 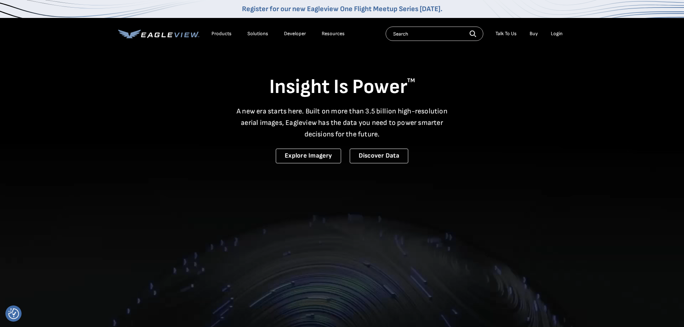 What do you see at coordinates (506, 34) in the screenshot?
I see `div: Talk To Us` at bounding box center [506, 34].